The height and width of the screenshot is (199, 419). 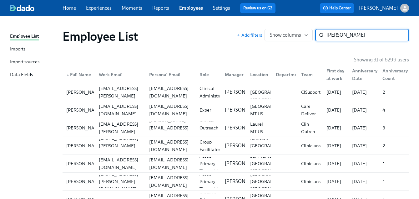 I want to click on a: Settings, so click(x=222, y=8).